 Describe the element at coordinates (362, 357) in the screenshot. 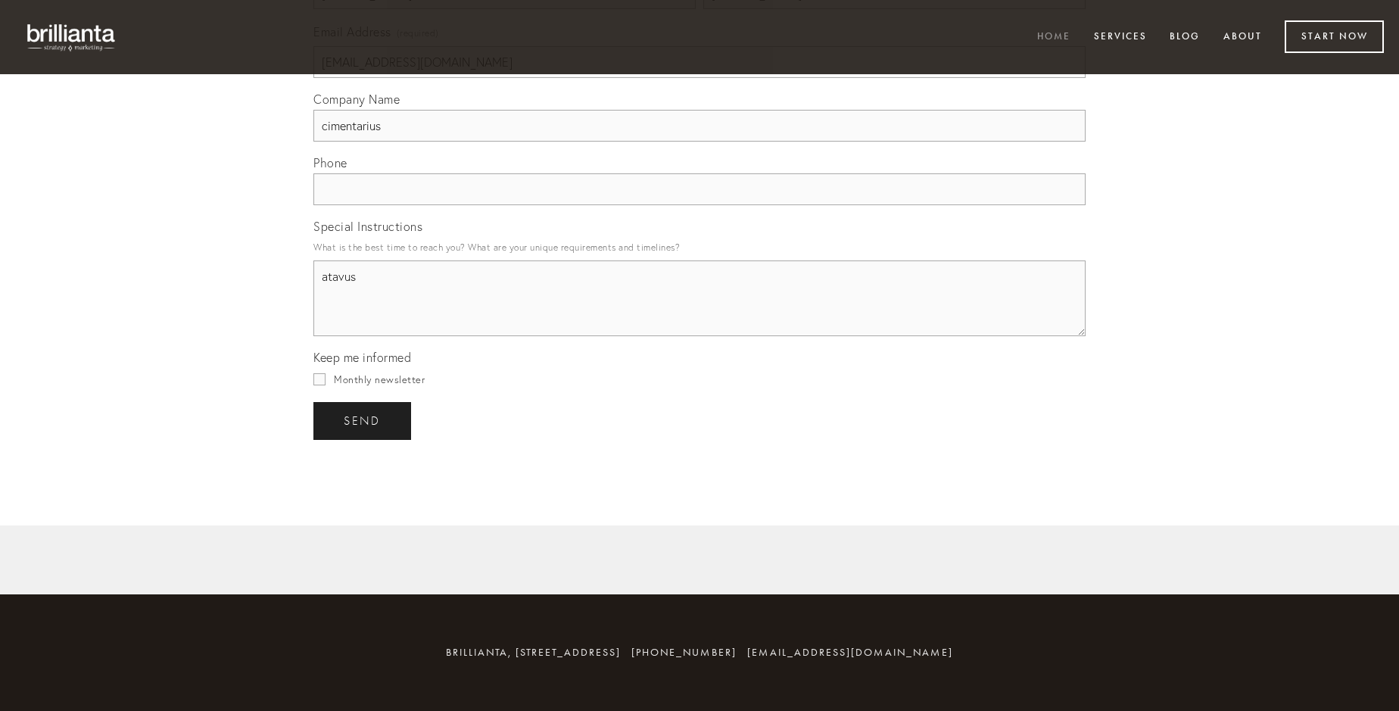

I see `span: Keep me informed` at that location.